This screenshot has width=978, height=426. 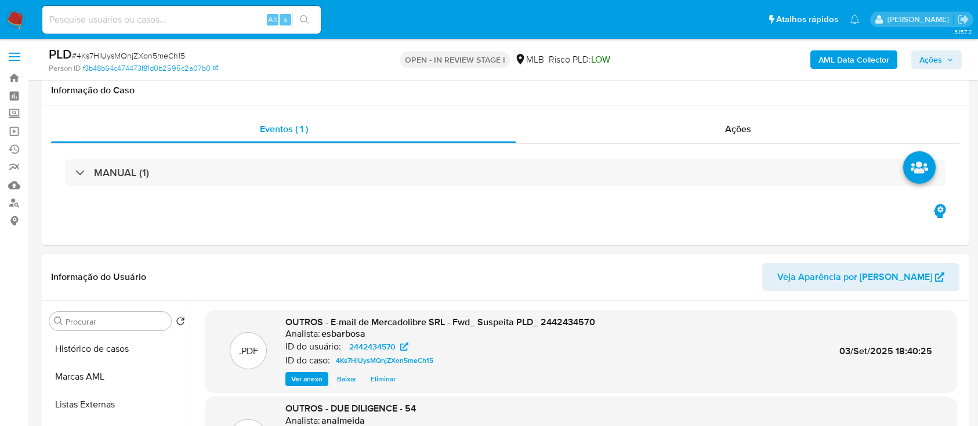 I want to click on p: Analista:, so click(x=303, y=334).